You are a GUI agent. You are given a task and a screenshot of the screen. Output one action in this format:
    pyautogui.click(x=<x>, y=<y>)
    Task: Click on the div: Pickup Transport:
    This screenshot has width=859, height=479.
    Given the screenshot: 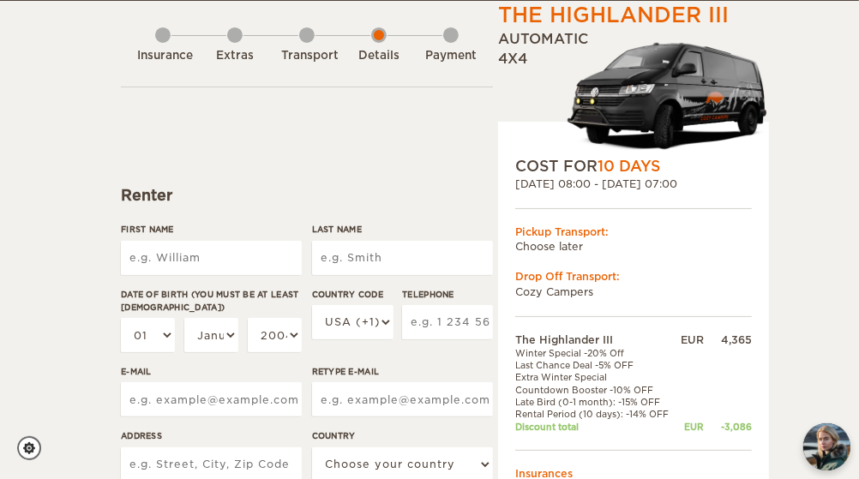 What is the action you would take?
    pyautogui.click(x=633, y=231)
    